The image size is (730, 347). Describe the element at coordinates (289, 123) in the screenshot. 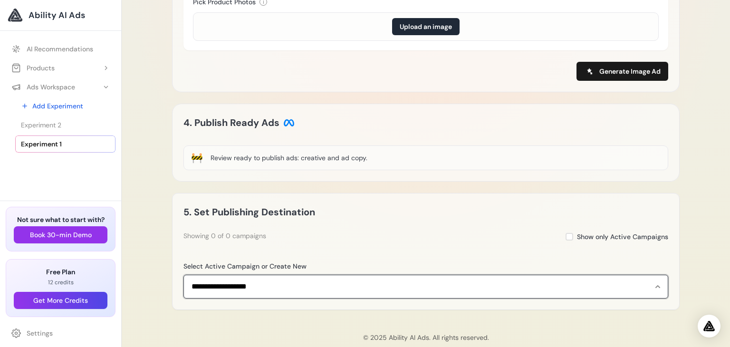

I see `img: Meta` at that location.